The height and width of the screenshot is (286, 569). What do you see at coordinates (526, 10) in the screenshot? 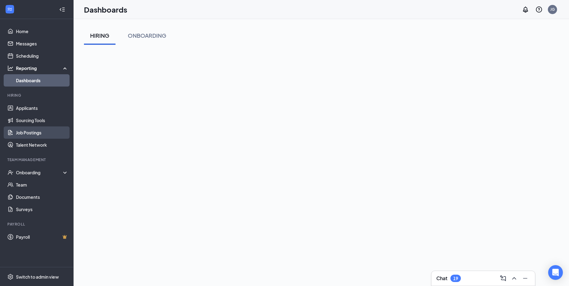
I see `svg: Notifications` at bounding box center [526, 10].